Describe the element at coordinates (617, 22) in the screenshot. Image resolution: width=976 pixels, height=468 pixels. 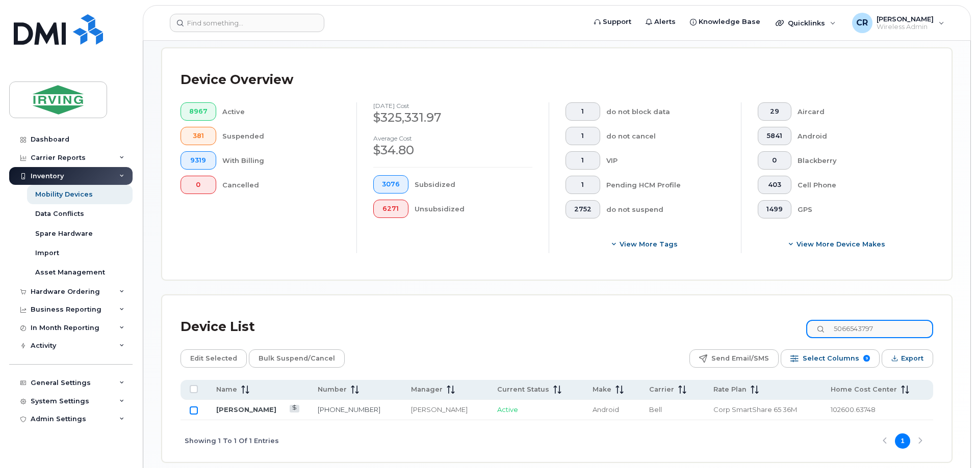
I see `span: Support` at that location.